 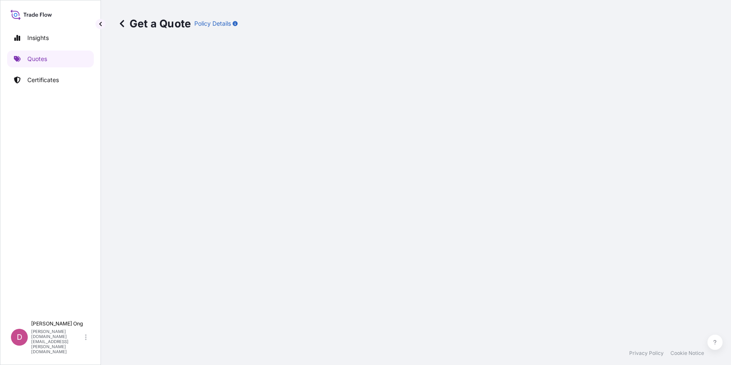 I want to click on a: Quotes, so click(x=50, y=59).